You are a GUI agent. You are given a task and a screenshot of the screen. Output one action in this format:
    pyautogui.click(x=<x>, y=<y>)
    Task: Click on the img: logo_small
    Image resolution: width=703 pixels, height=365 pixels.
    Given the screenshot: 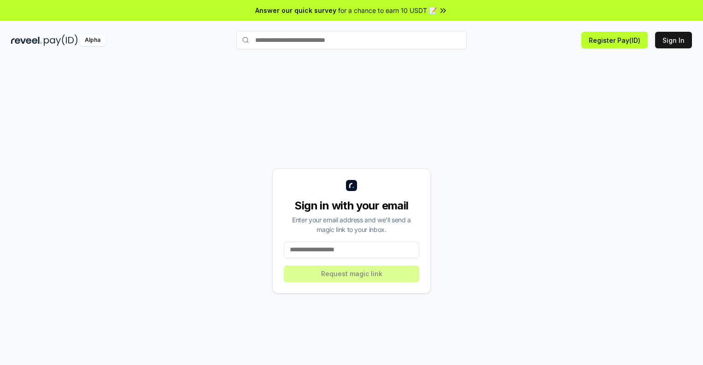 What is the action you would take?
    pyautogui.click(x=351, y=186)
    